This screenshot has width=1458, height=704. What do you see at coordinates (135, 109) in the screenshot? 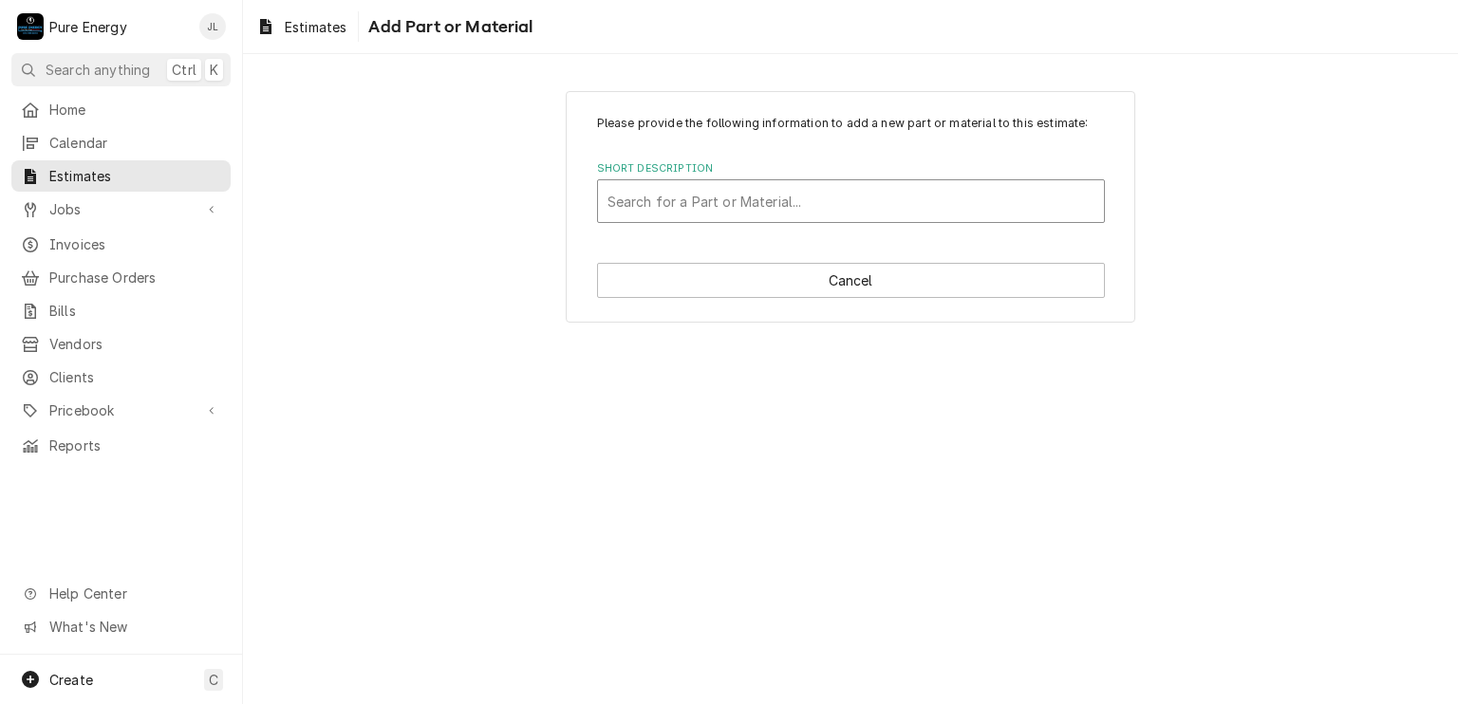
I see `span: Home` at bounding box center [135, 109].